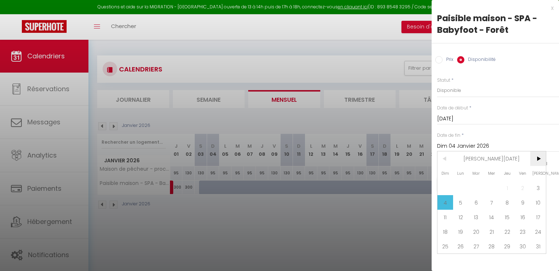 The width and height of the screenshot is (559, 271). Describe the element at coordinates (492, 231) in the screenshot. I see `span: 21` at that location.